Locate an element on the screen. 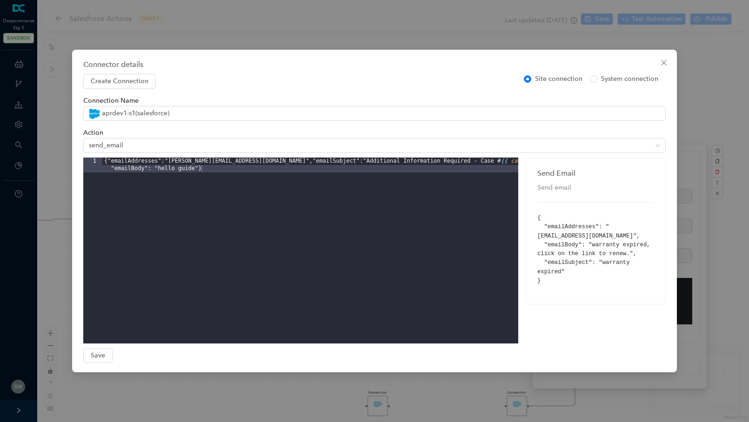 The width and height of the screenshot is (749, 422). button: Close is located at coordinates (664, 63).